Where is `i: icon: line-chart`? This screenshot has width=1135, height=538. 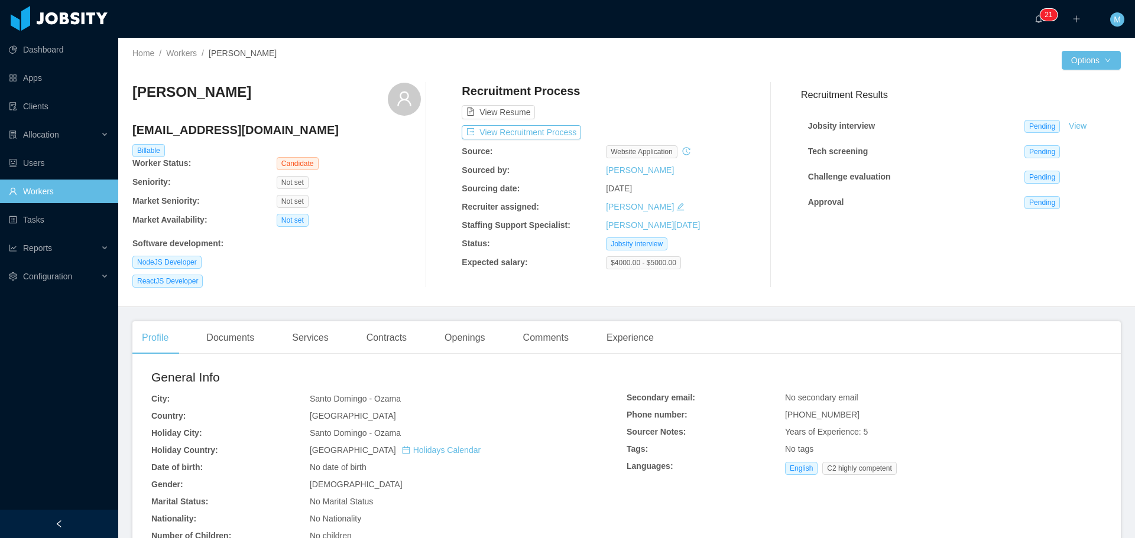
i: icon: line-chart is located at coordinates (13, 248).